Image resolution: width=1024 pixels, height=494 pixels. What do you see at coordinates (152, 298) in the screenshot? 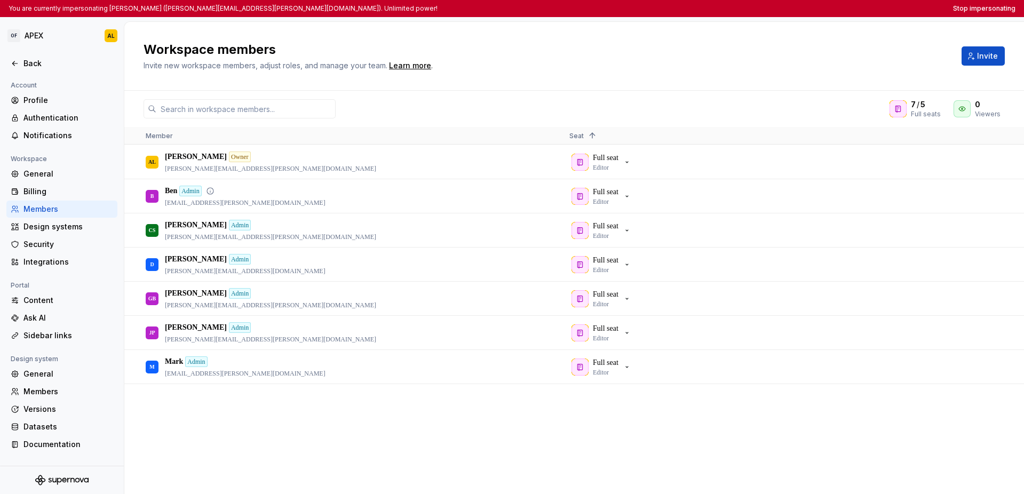
I see `div: GB` at bounding box center [152, 298].